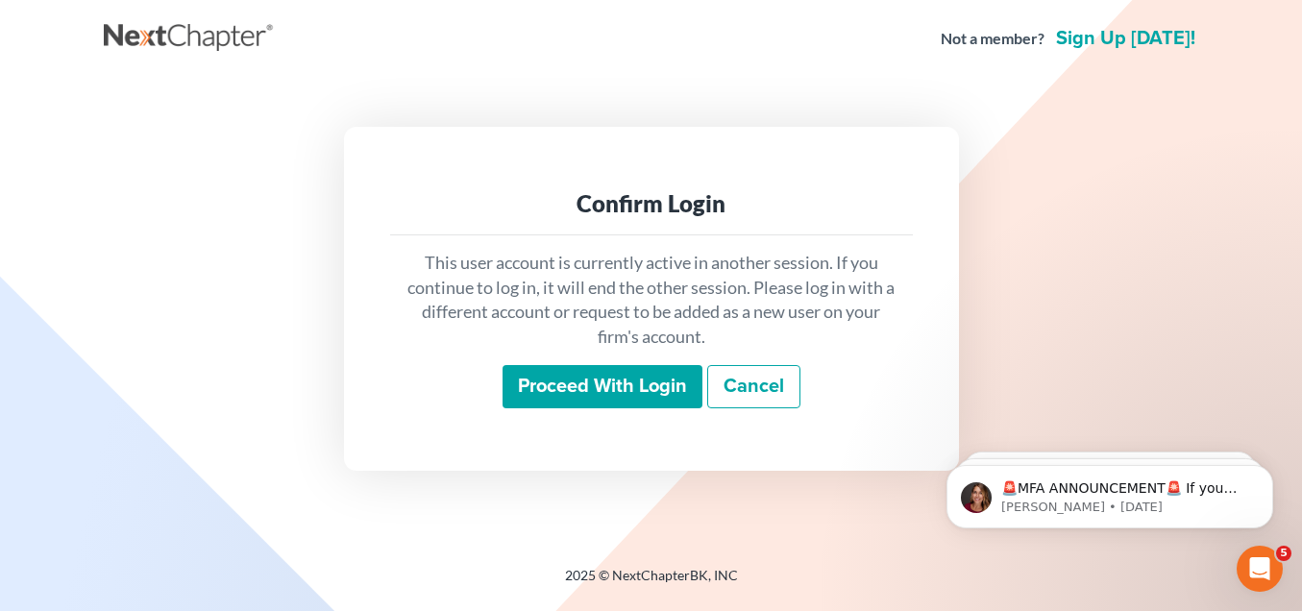 This screenshot has height=611, width=1302. I want to click on input: Proceed with login, so click(602, 387).